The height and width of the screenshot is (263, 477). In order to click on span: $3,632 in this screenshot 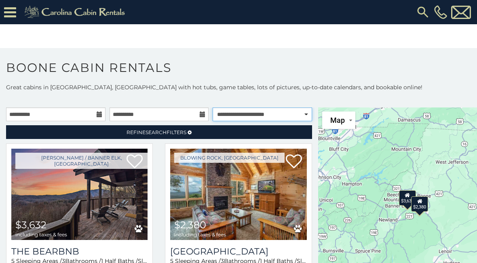, I will do `click(31, 225)`.